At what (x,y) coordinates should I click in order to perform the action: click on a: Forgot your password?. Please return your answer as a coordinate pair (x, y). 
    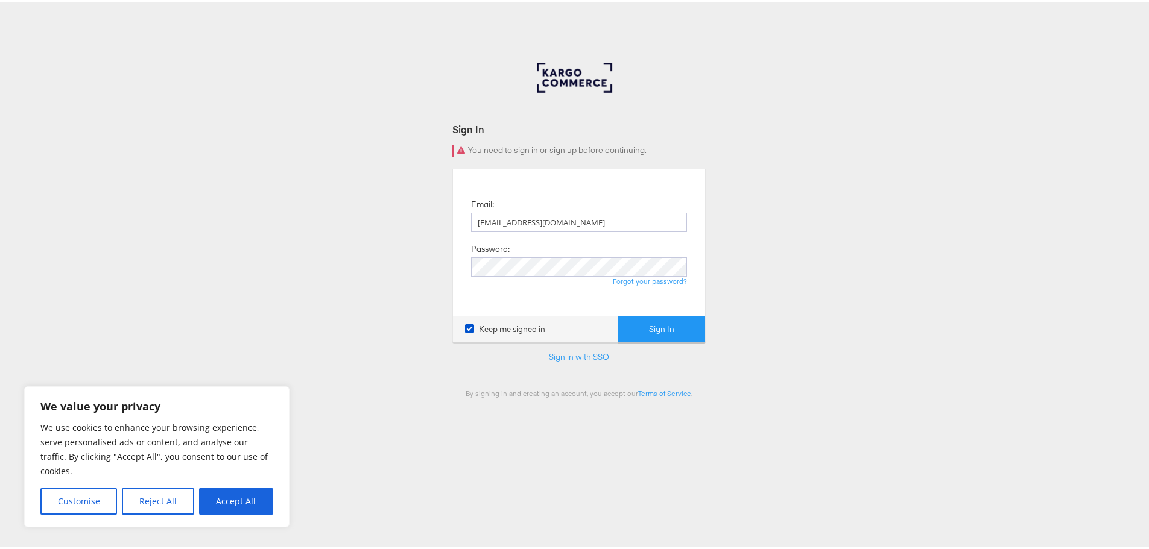
    Looking at the image, I should click on (649, 279).